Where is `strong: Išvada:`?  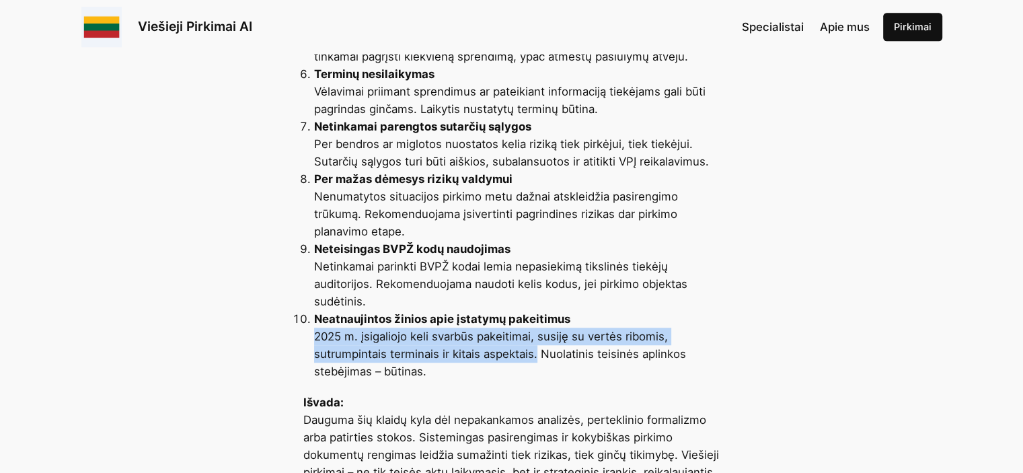 strong: Išvada: is located at coordinates (324, 402).